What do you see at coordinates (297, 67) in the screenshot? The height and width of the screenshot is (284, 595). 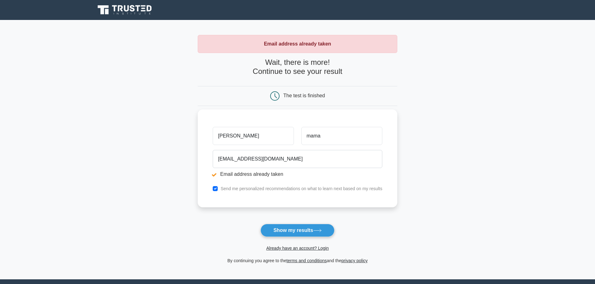 I see `h4: Wait, there is more! Continue to see your result` at bounding box center [297, 67].